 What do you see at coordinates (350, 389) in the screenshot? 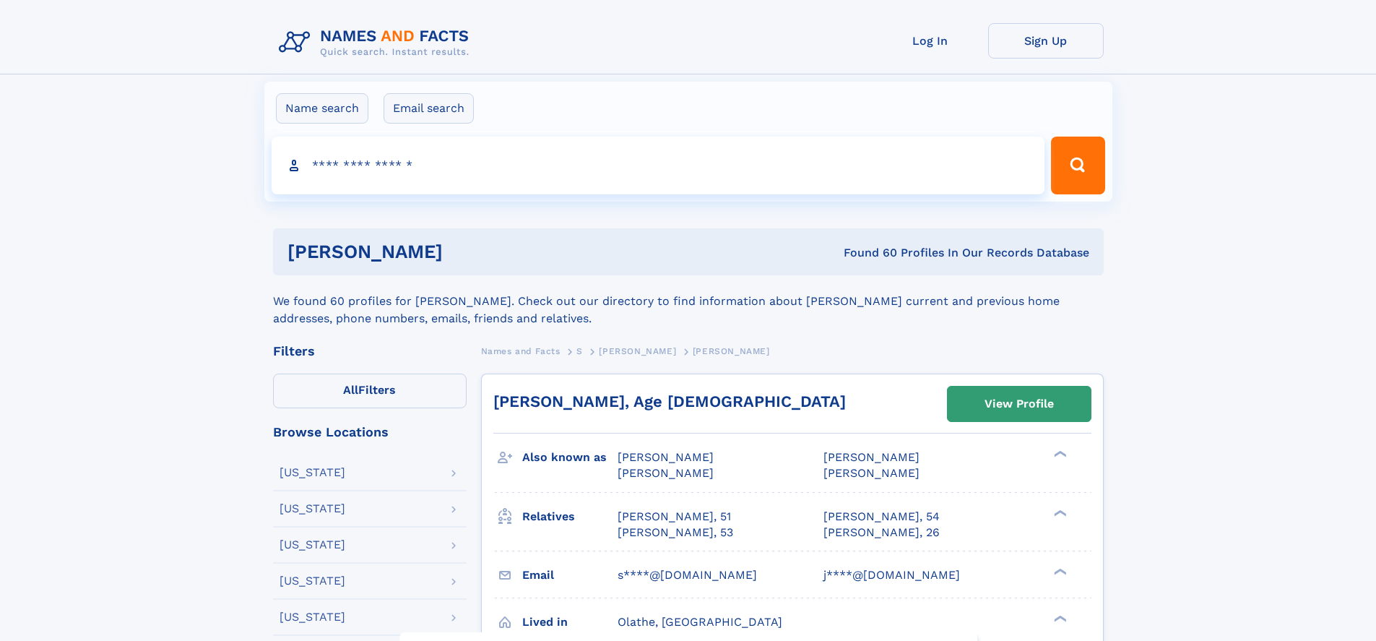
I see `span: All` at bounding box center [350, 389].